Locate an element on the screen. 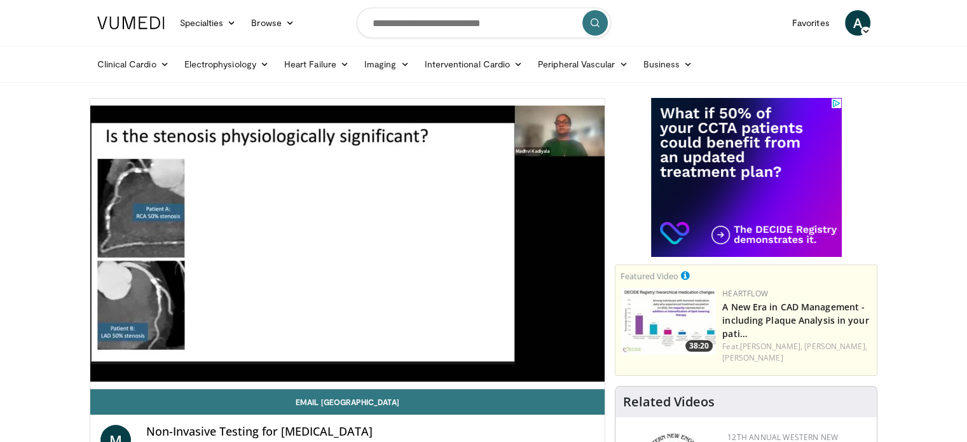  small: Featured Video is located at coordinates (649, 276).